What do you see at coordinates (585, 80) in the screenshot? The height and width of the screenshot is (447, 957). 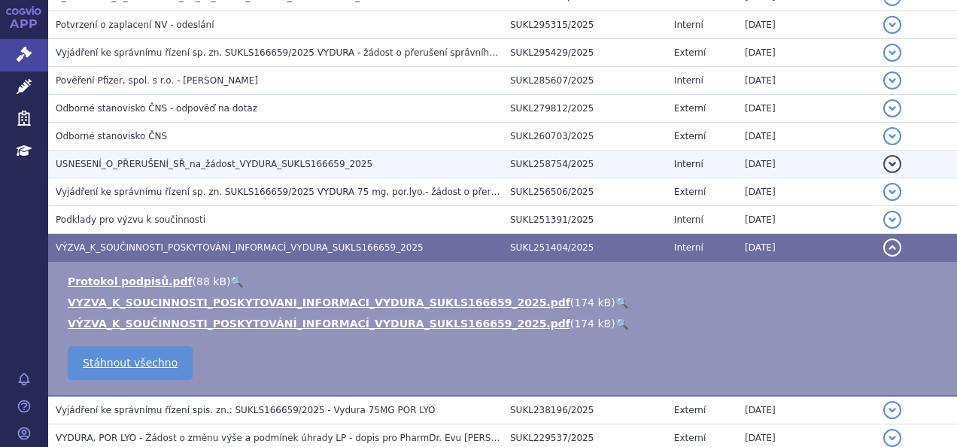 I see `td: SUKL285607/2025` at bounding box center [585, 80].